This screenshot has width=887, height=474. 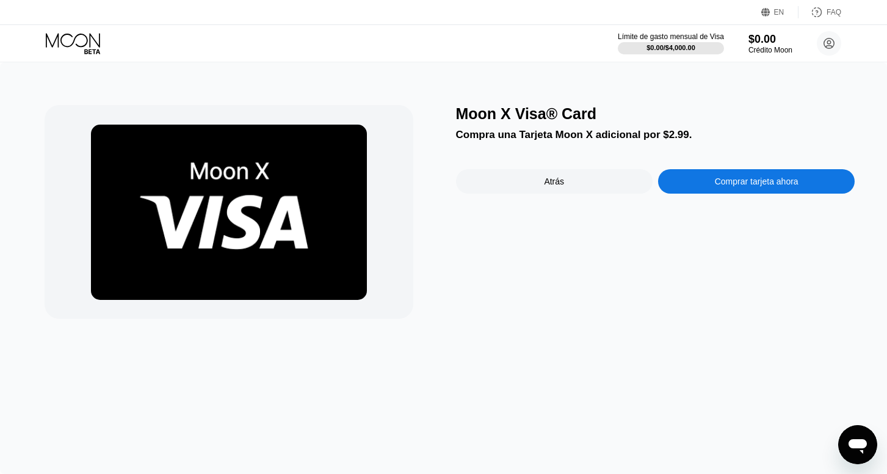 I want to click on div: Comprar tarjeta ahora, so click(x=756, y=181).